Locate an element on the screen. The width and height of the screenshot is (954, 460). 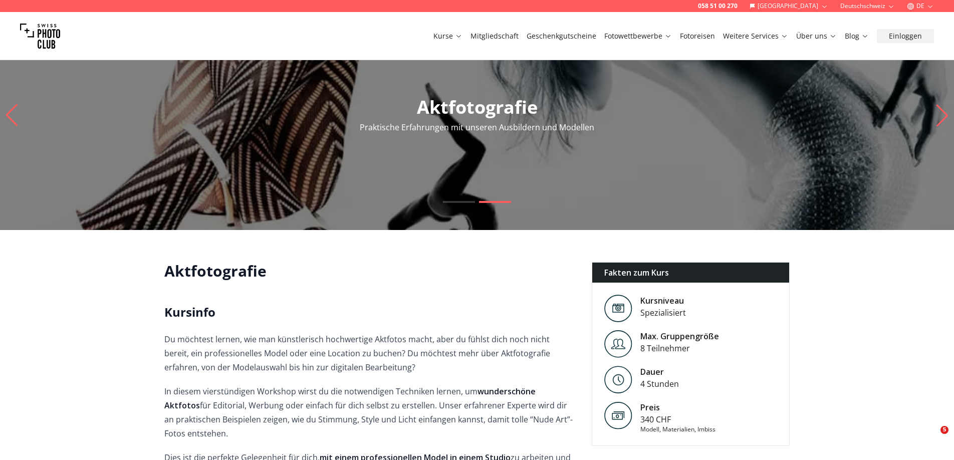
button: Über uns is located at coordinates (816, 36).